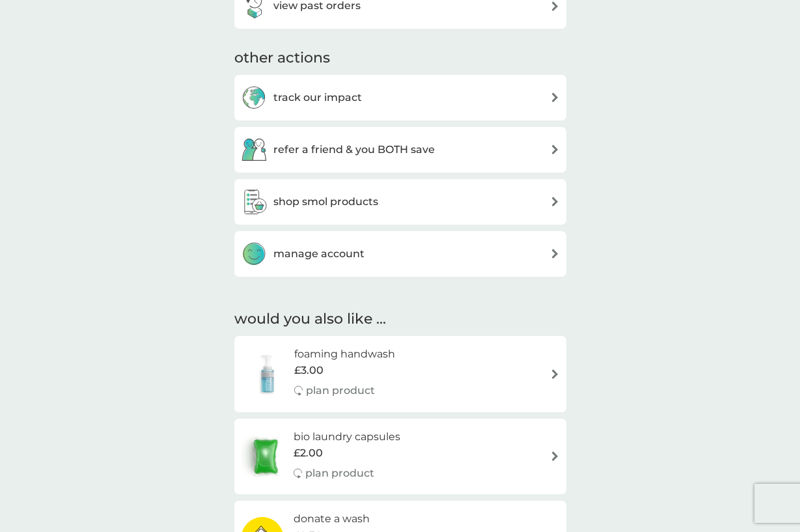 The image size is (800, 532). What do you see at coordinates (265, 456) in the screenshot?
I see `img: bio laundry capsules` at bounding box center [265, 456].